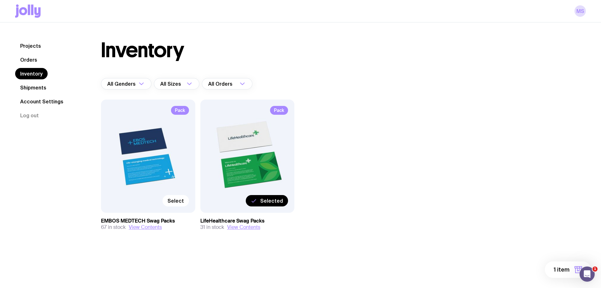 This screenshot has height=288, width=601. Describe the element at coordinates (562, 269) in the screenshot. I see `span: 1 item` at that location.